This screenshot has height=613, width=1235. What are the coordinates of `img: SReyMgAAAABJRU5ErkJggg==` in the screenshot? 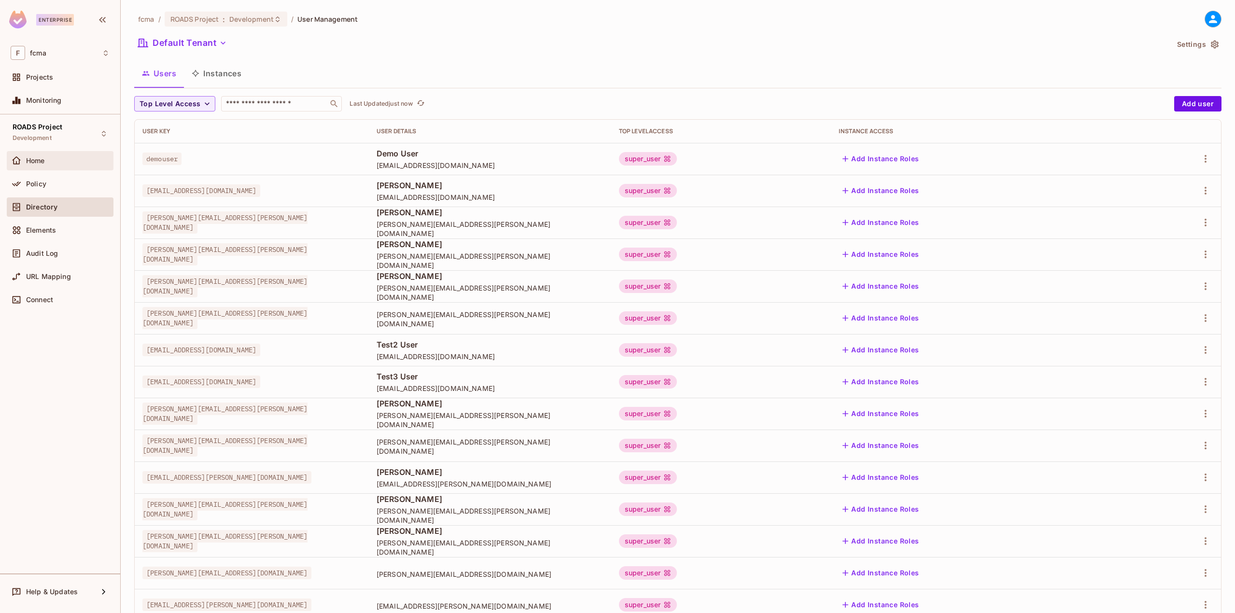 It's located at (18, 19).